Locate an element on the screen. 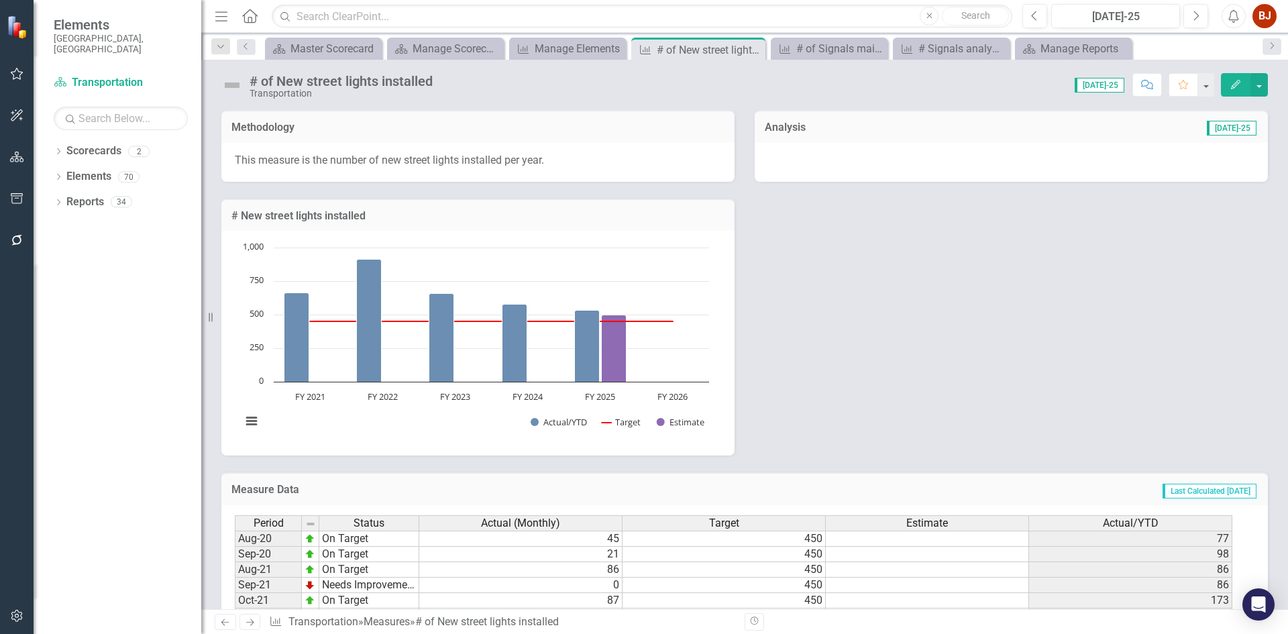 The height and width of the screenshot is (634, 1288). button: BJ is located at coordinates (1264, 16).